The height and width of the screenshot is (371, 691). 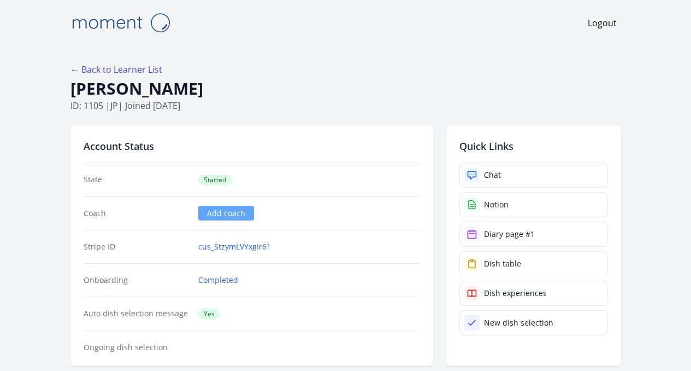 I want to click on a: Add coach, so click(x=226, y=213).